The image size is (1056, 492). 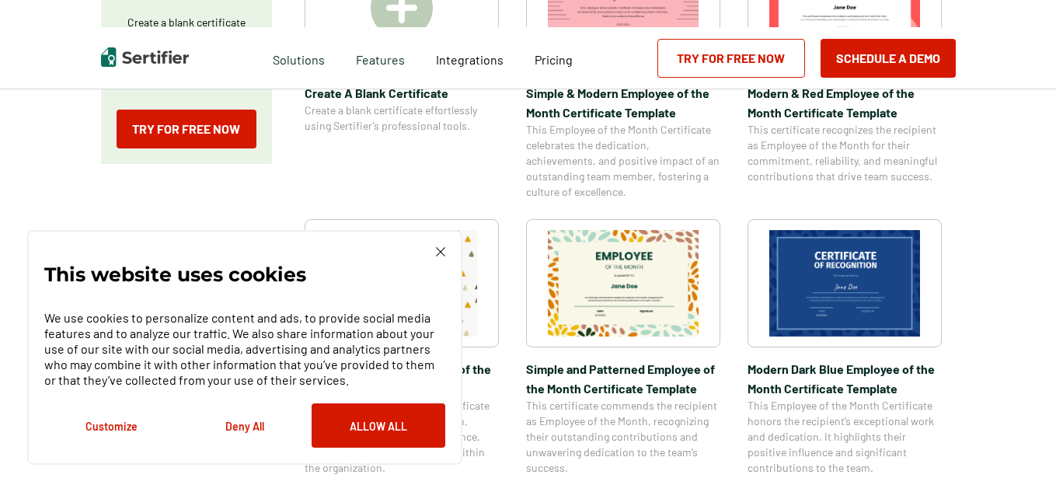 I want to click on p: Create a blank certificate with Sertifier for professional presentations, credentials, and custom..., so click(x=186, y=54).